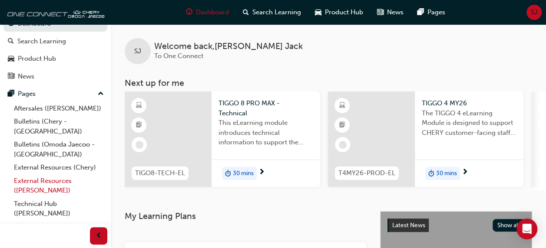  Describe the element at coordinates (207, 12) in the screenshot. I see `a: guage-iconDashboard` at that location.